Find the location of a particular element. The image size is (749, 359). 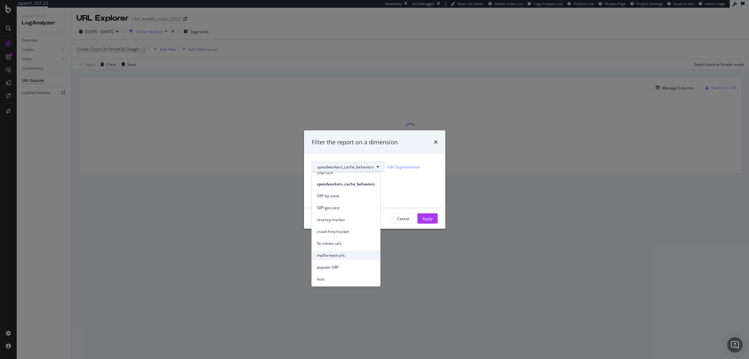

span: popular-SRP is located at coordinates (346, 267).